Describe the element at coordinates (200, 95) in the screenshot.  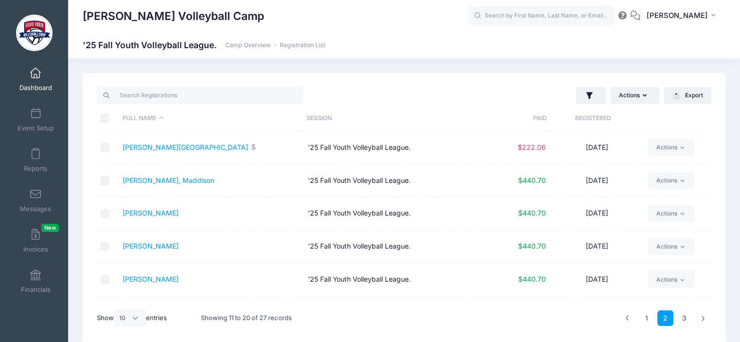
I see `input: Search Registrations` at that location.